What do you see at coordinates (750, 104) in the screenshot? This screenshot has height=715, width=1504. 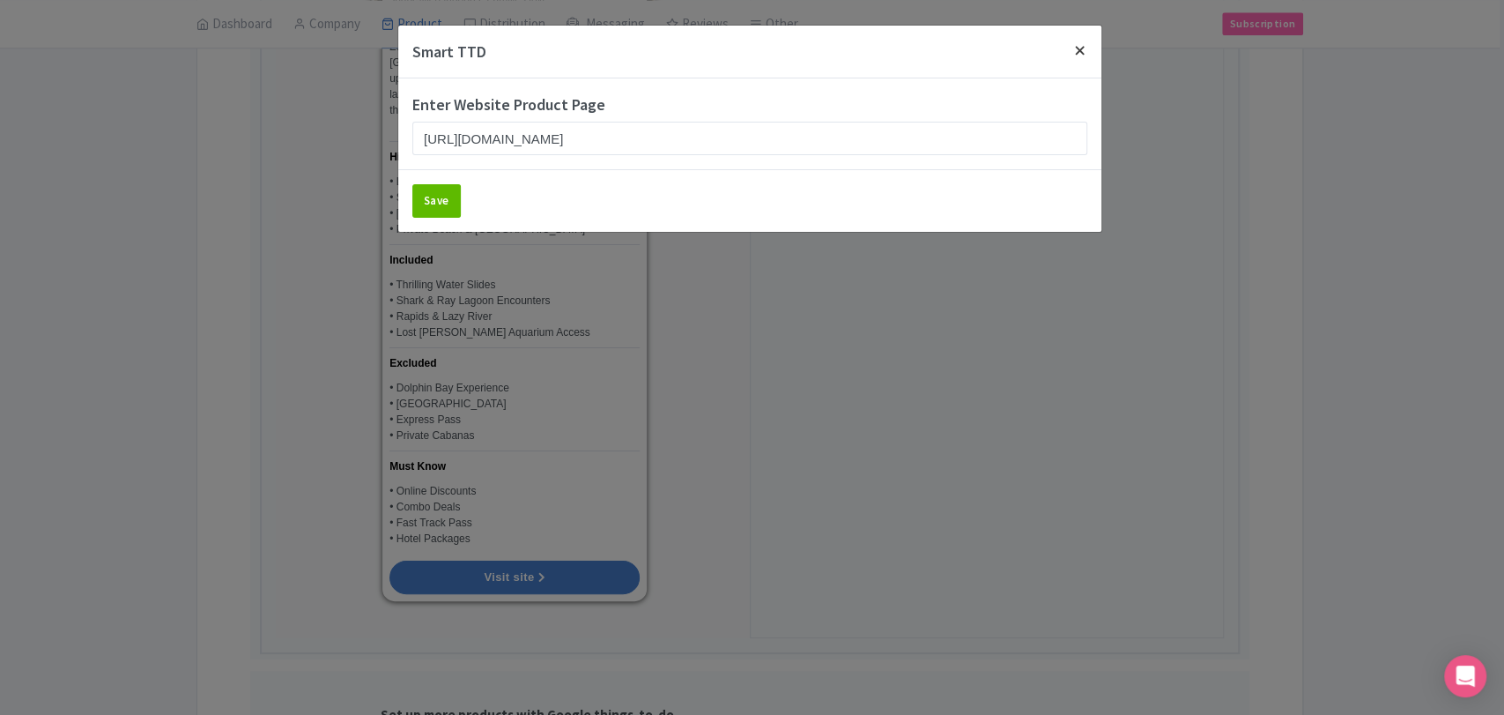 I see `div: Enter Website Product Page` at bounding box center [750, 104].